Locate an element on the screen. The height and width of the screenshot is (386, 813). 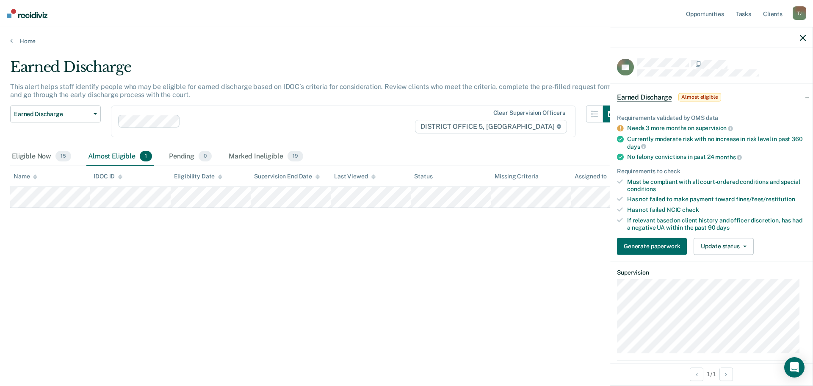
div: Eligible Now is located at coordinates (41, 157).